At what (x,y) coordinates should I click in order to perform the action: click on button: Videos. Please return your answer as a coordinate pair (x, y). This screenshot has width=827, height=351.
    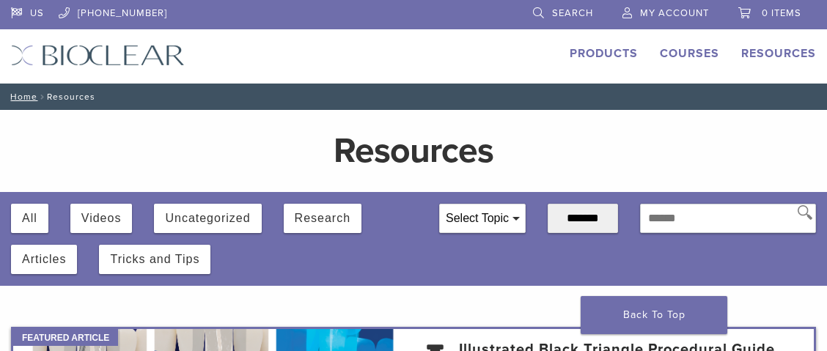
    Looking at the image, I should click on (101, 218).